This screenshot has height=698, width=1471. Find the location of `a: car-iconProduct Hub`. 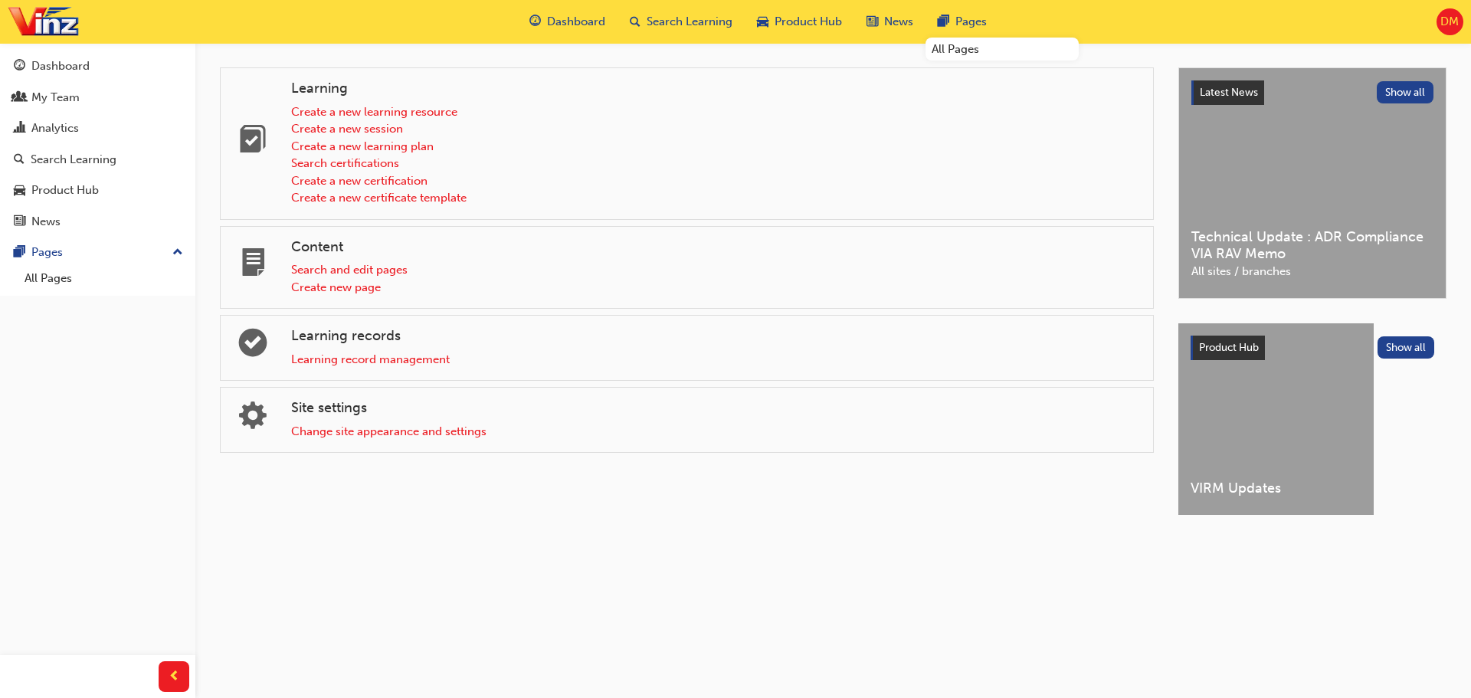

a: car-iconProduct Hub is located at coordinates (799, 21).